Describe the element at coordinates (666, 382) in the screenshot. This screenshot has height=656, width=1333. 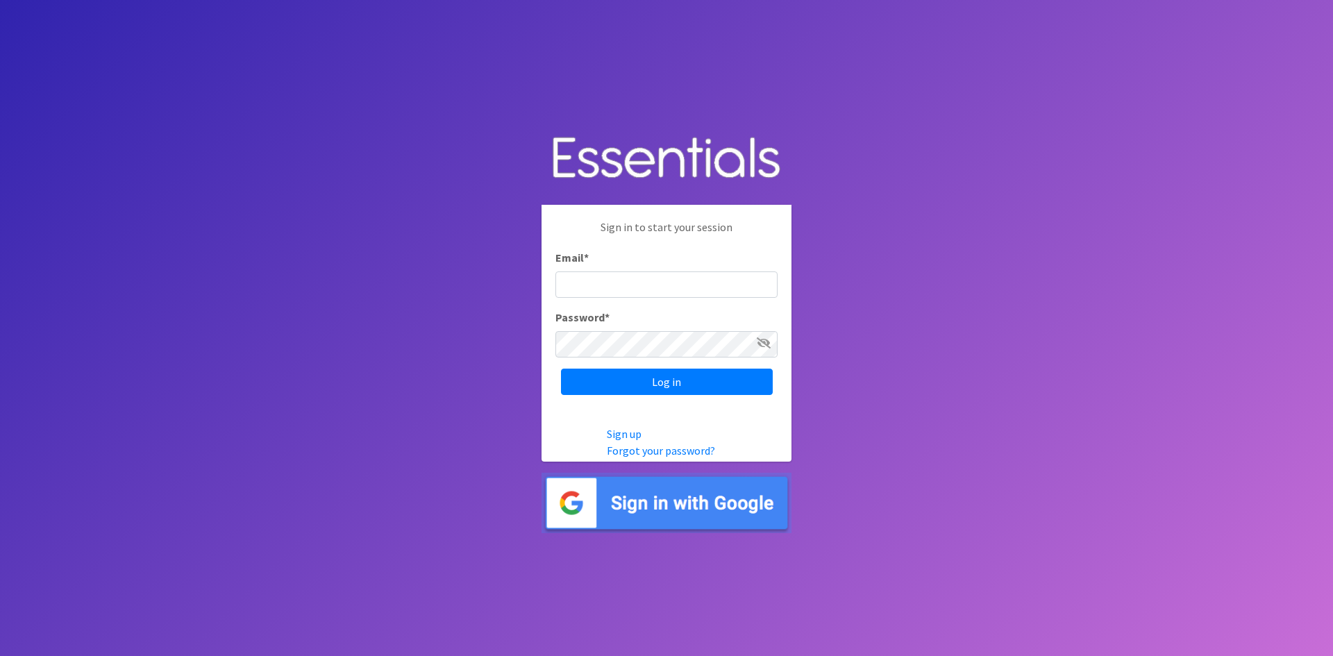
I see `input: Log in` at that location.